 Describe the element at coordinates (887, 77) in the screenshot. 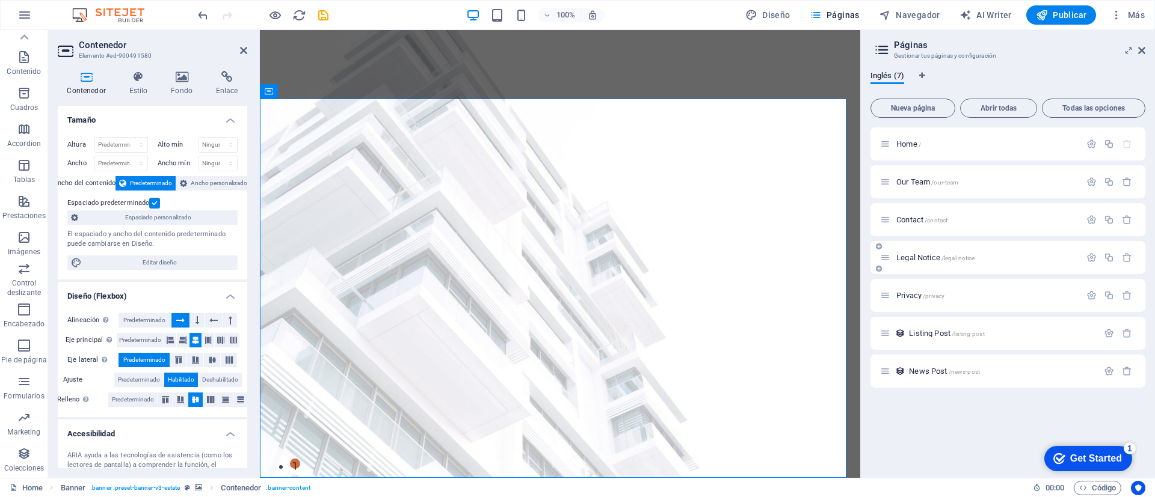

I see `span: Inglés (7)` at that location.